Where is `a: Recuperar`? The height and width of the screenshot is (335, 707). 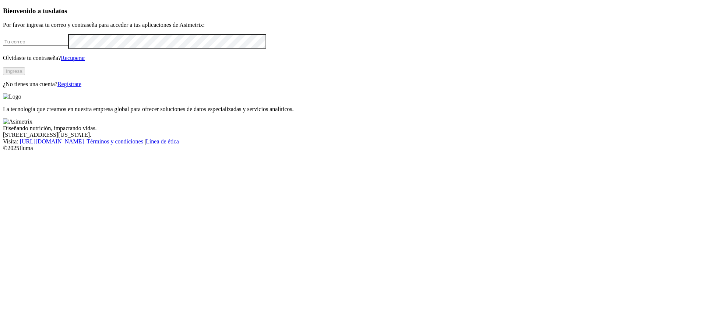 a: Recuperar is located at coordinates (73, 58).